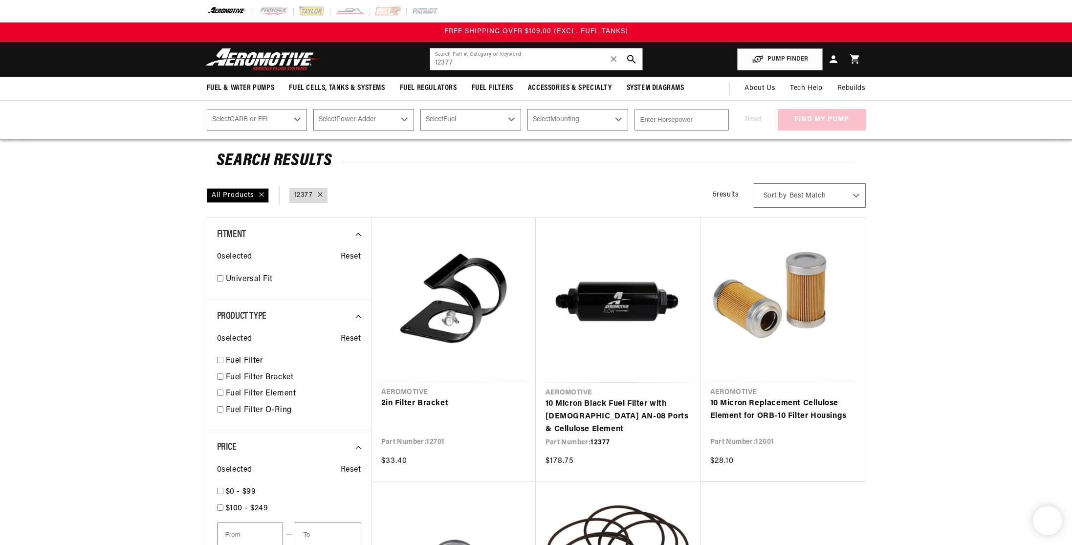 Image resolution: width=1072 pixels, height=545 pixels. Describe the element at coordinates (364, 120) in the screenshot. I see `select: Power Adder` at that location.